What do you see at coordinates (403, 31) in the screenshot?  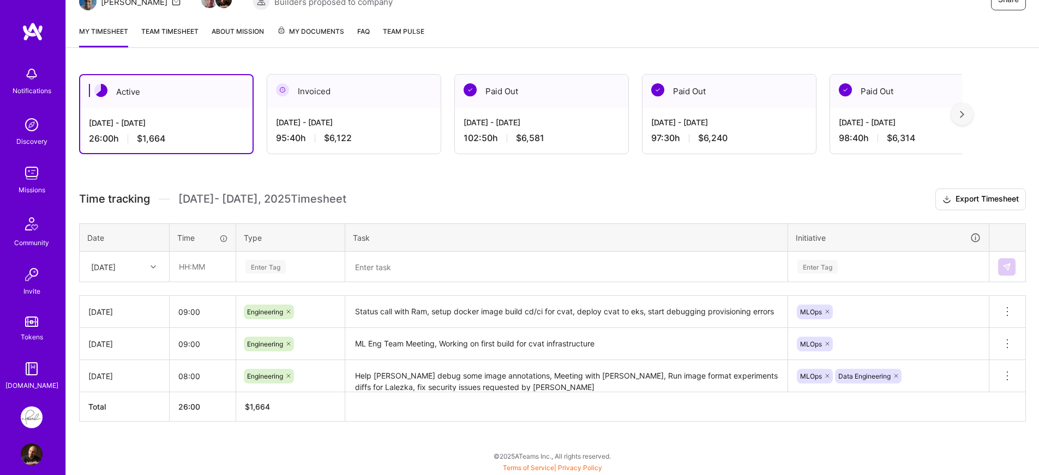 I see `span: Team Pulse` at bounding box center [403, 31].